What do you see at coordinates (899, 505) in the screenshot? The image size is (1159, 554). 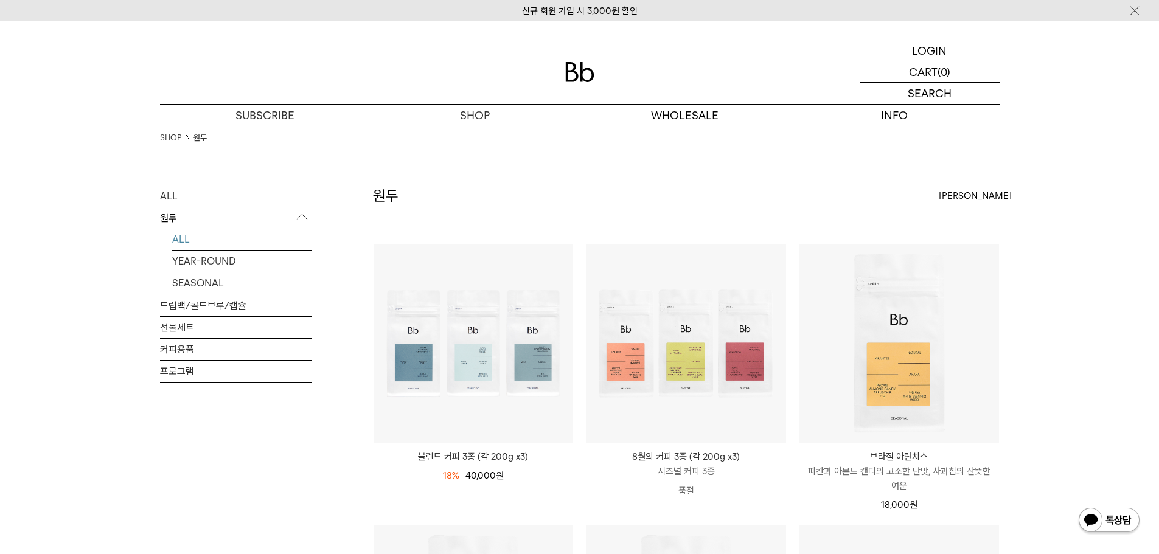 I see `span: 18,000` at bounding box center [899, 505].